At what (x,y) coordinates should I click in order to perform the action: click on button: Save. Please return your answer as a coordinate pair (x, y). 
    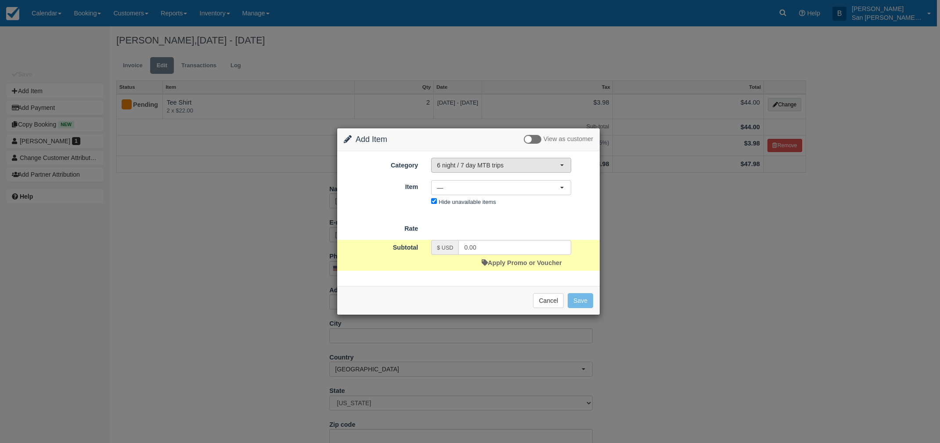
    Looking at the image, I should click on (581, 300).